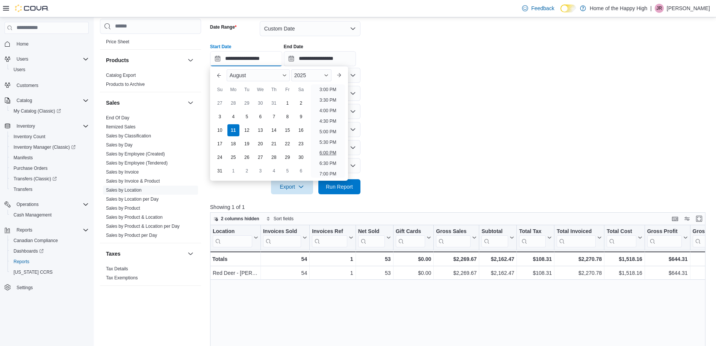 The image size is (716, 346). Describe the element at coordinates (288, 130) in the screenshot. I see `div: day-15` at that location.